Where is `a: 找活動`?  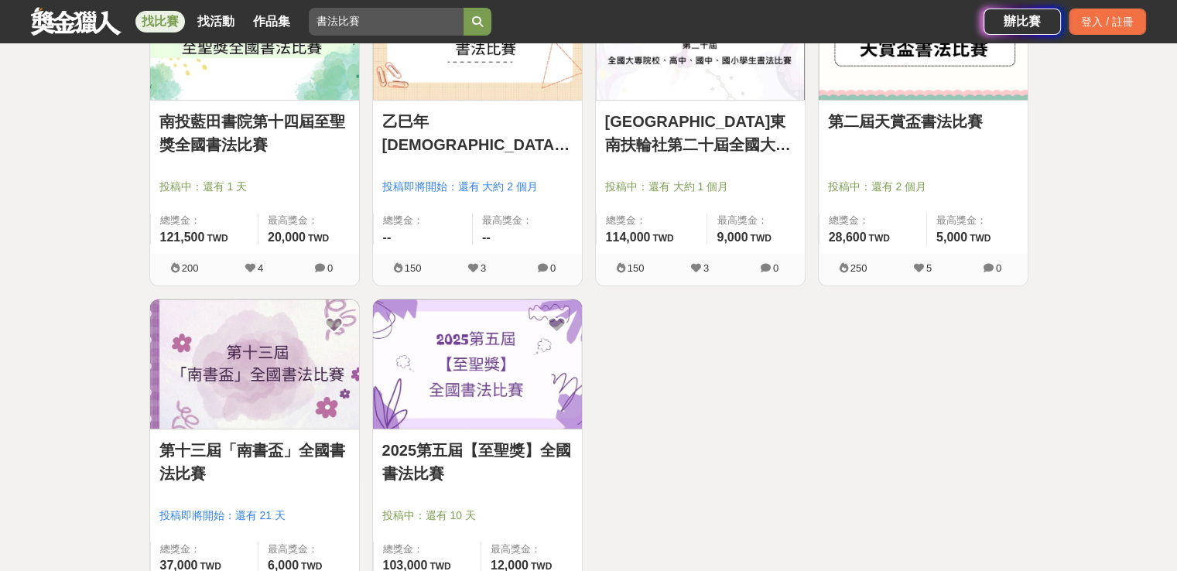
a: 找活動 is located at coordinates (216, 22).